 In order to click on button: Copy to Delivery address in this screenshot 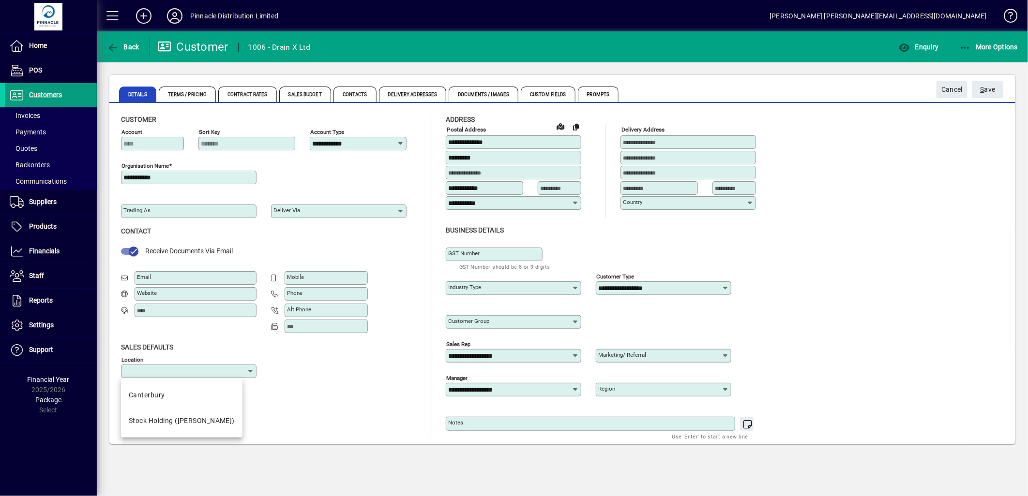, I will do `click(576, 127)`.